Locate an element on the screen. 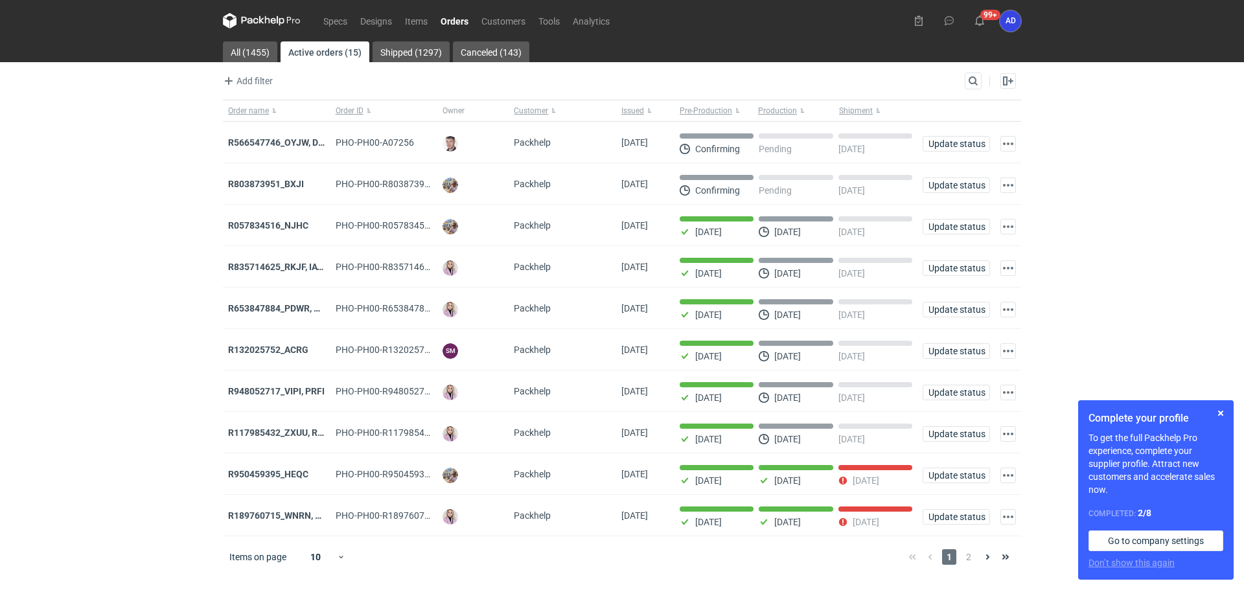  span: PHO-PH00-R057834516_NJHC is located at coordinates (399, 225).